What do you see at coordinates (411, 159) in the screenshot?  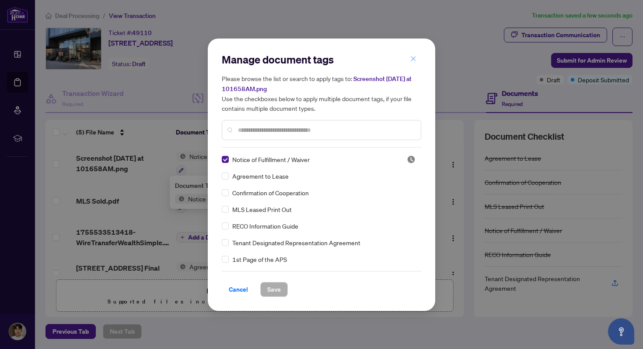 I see `img: status` at bounding box center [411, 159].